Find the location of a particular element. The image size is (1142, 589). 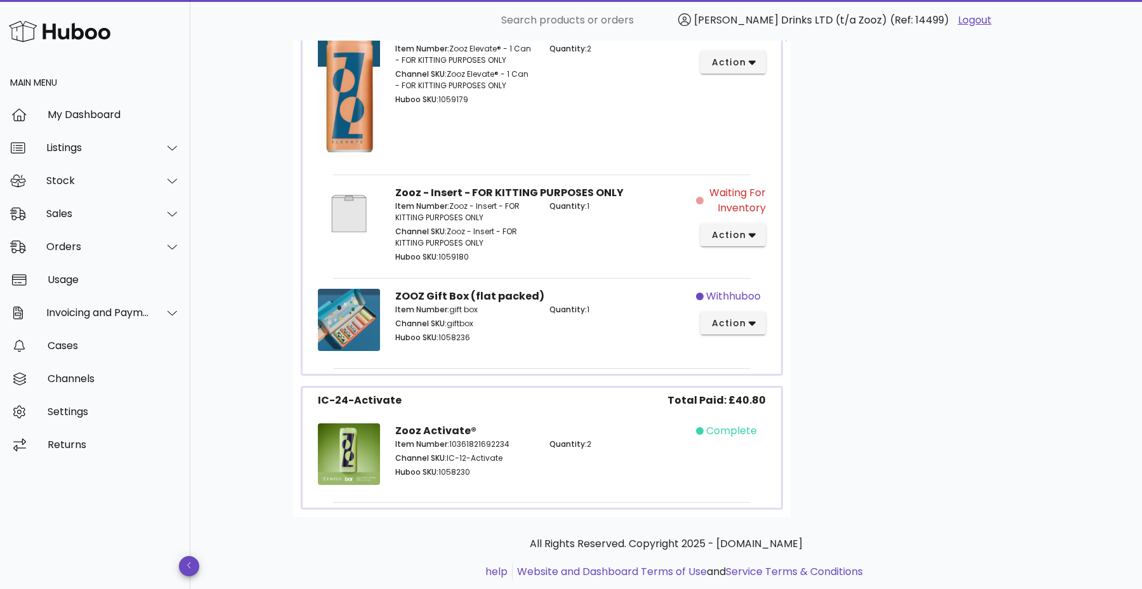

strong: Zooz Activate® is located at coordinates (436, 430).